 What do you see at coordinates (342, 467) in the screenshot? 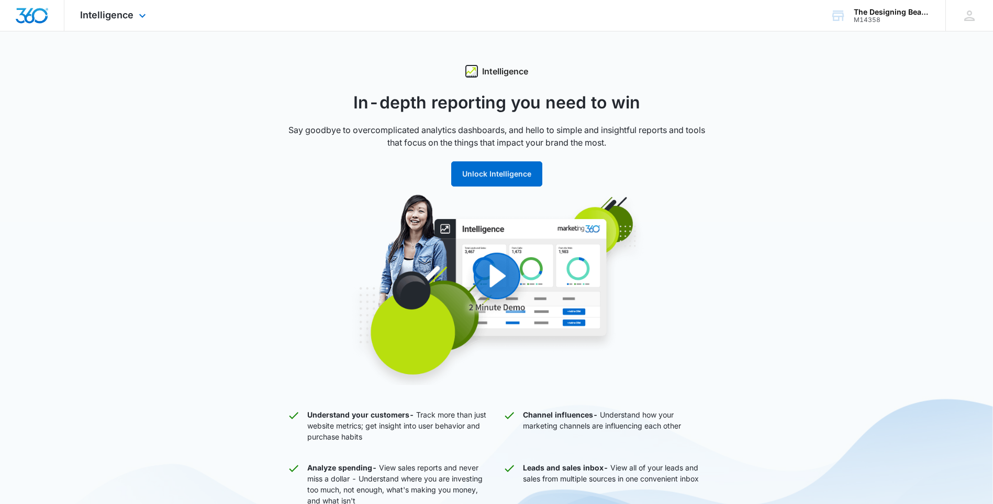
I see `strong: Analyze spending -` at bounding box center [342, 467].